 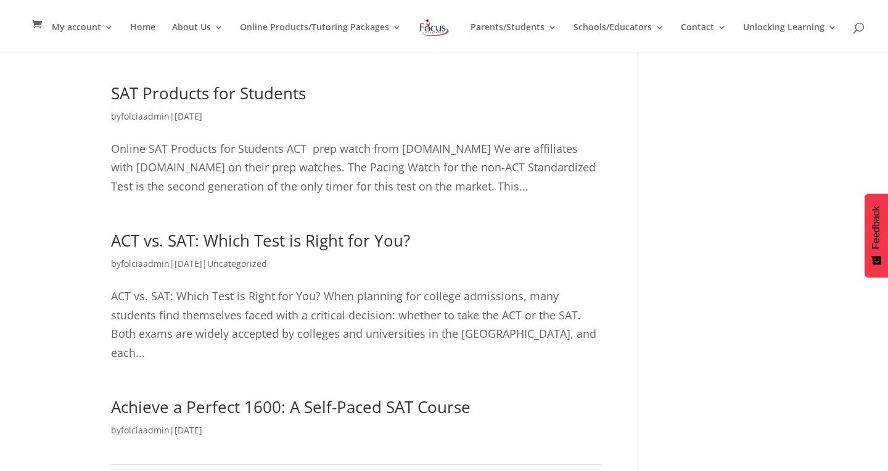 What do you see at coordinates (208, 93) in the screenshot?
I see `a: SAT Products for Students` at bounding box center [208, 93].